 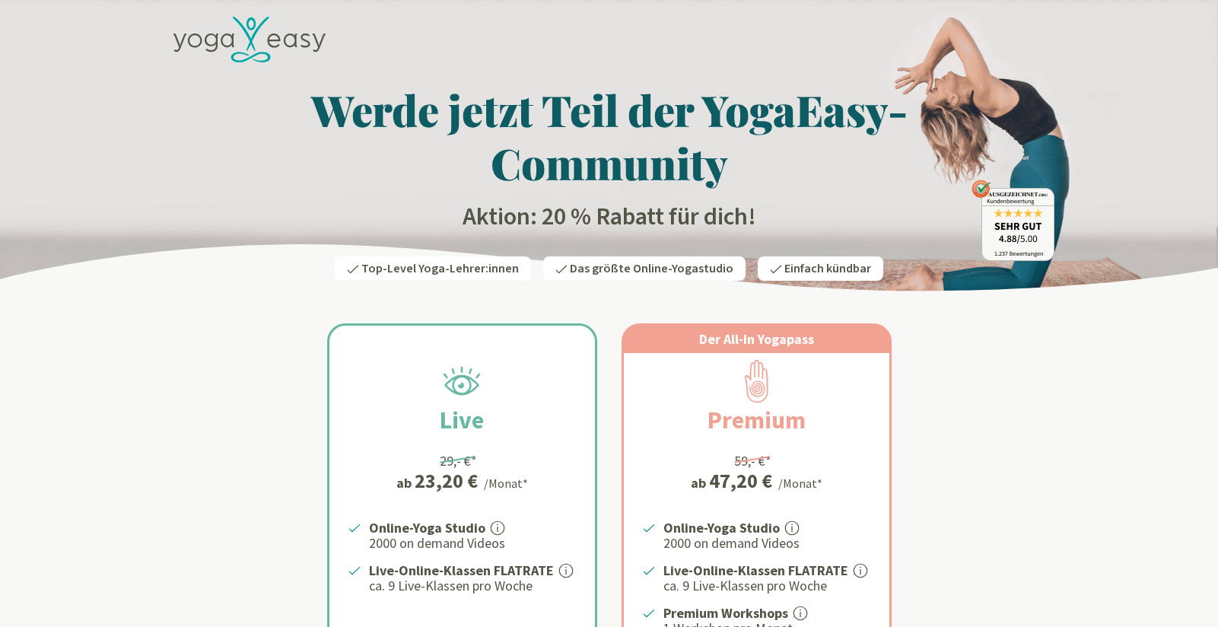 I want to click on div: 59,- €*, so click(x=752, y=460).